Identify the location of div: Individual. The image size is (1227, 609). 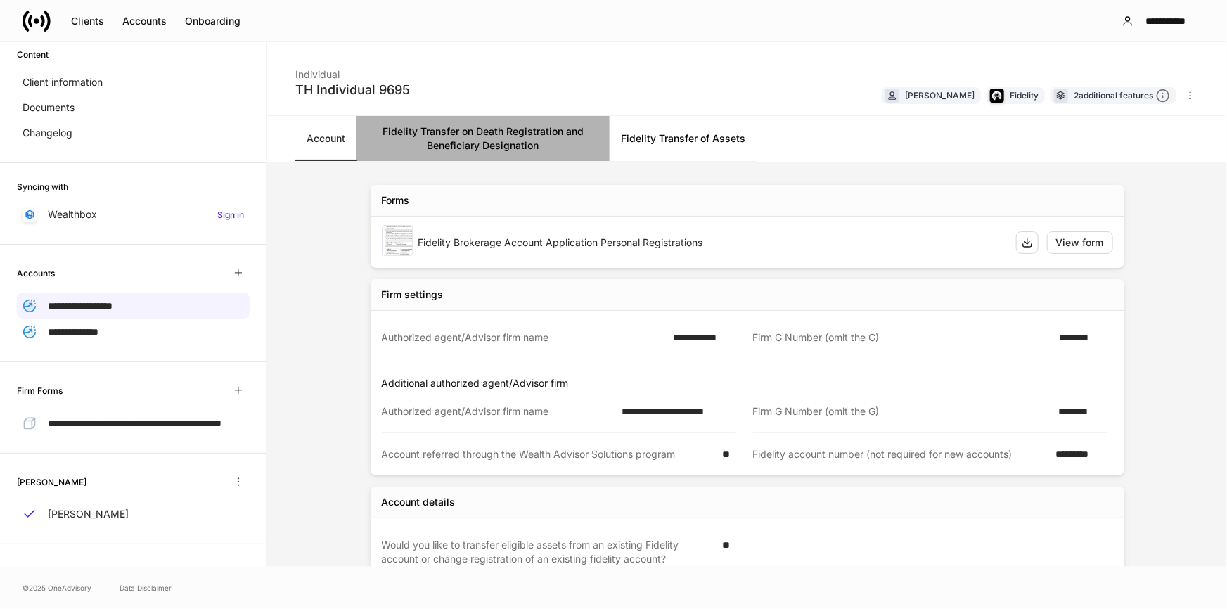
(352, 70).